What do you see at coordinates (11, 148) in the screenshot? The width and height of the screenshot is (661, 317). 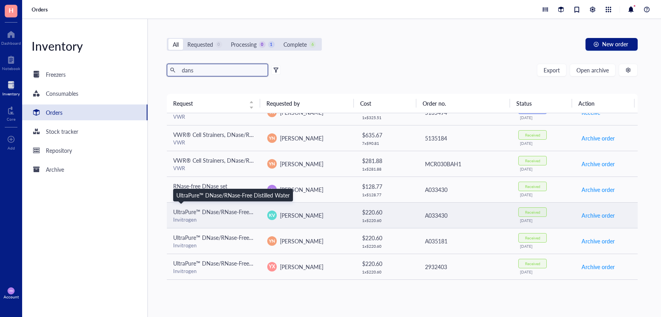 I see `div: Add` at bounding box center [11, 148].